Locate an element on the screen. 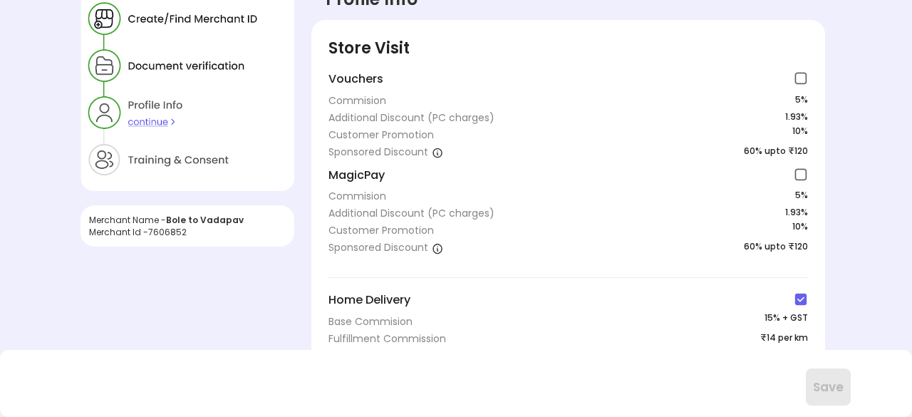 Image resolution: width=912 pixels, height=417 pixels. div: Base Commision is located at coordinates (370, 321).